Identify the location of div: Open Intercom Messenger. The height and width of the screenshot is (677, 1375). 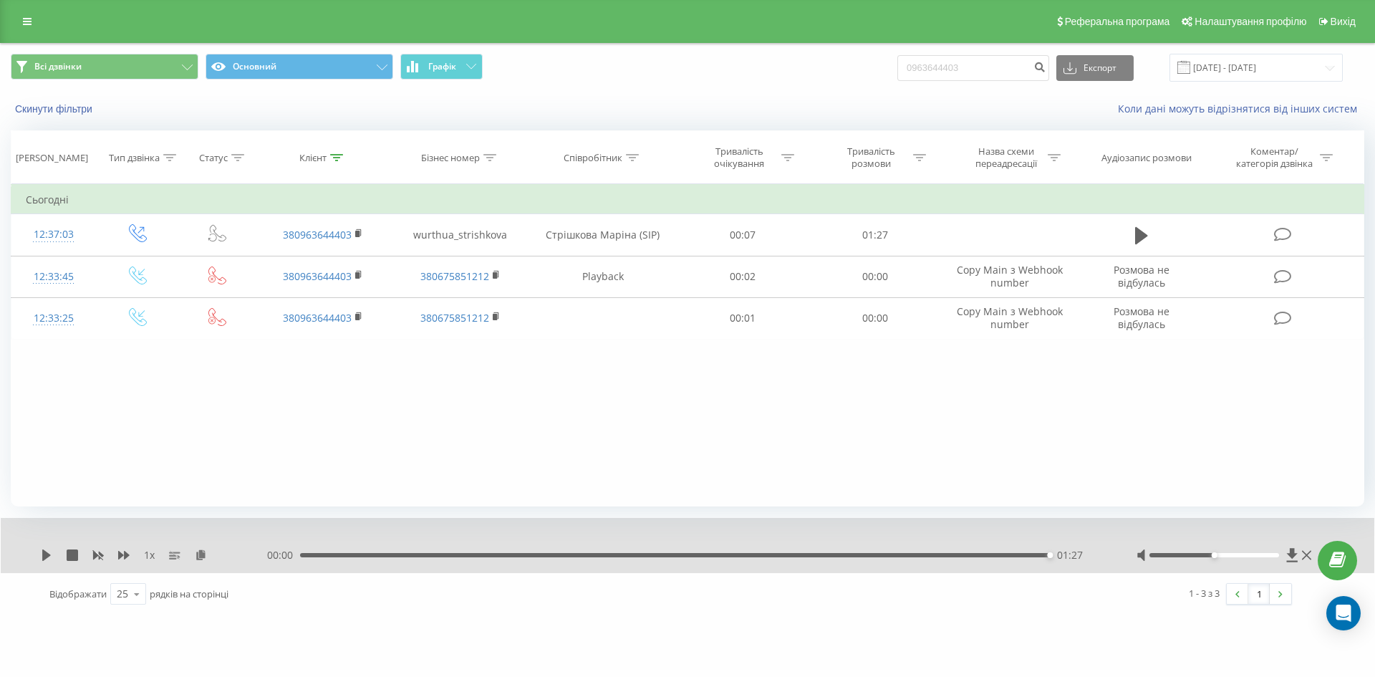
(1343, 613).